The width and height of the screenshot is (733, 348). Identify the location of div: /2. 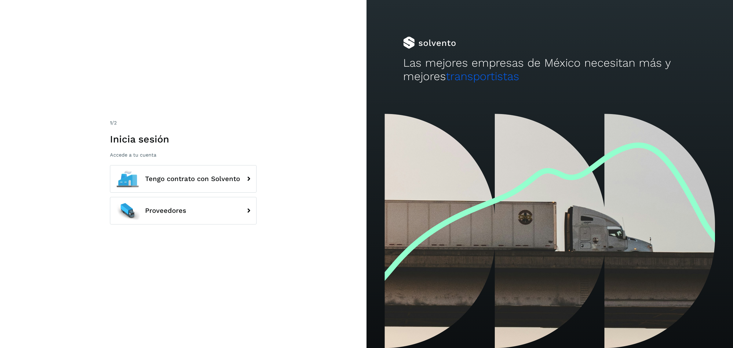
(183, 123).